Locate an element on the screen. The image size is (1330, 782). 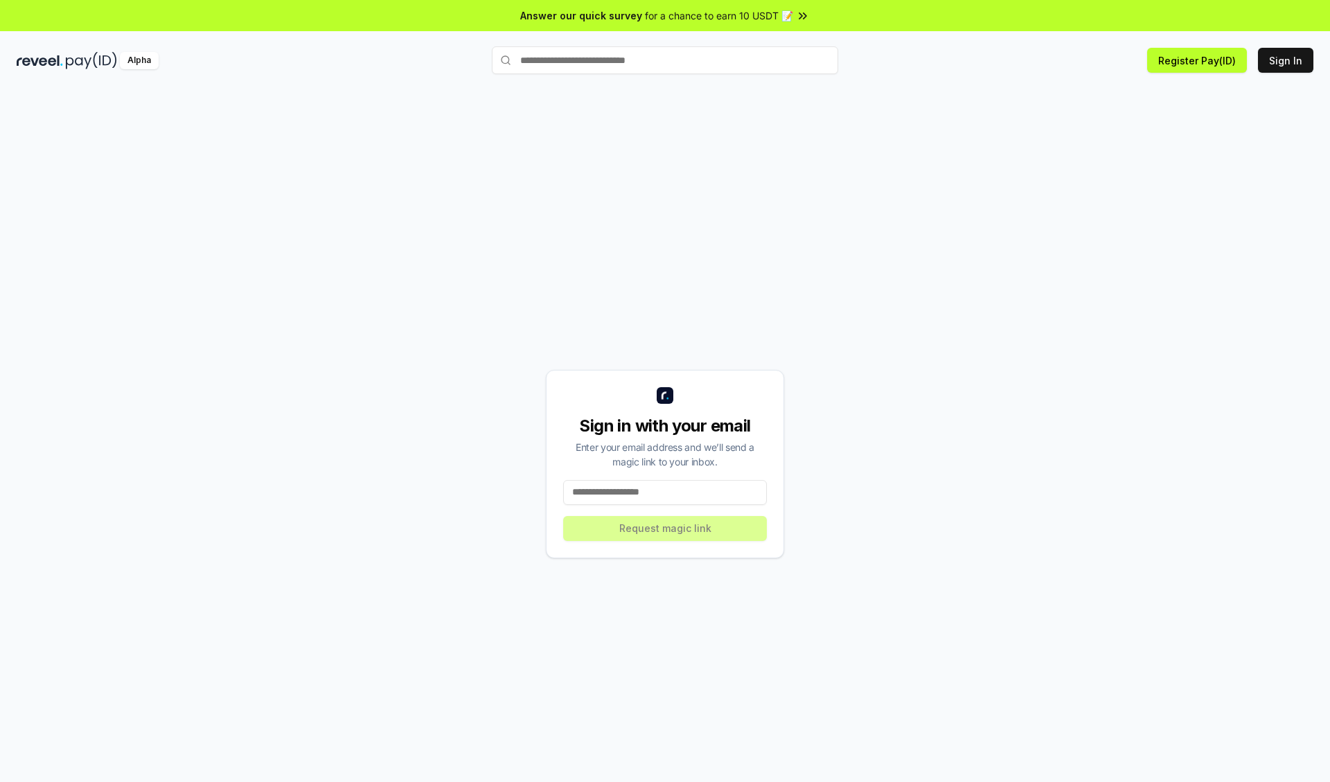
div: Alpha is located at coordinates (139, 60).